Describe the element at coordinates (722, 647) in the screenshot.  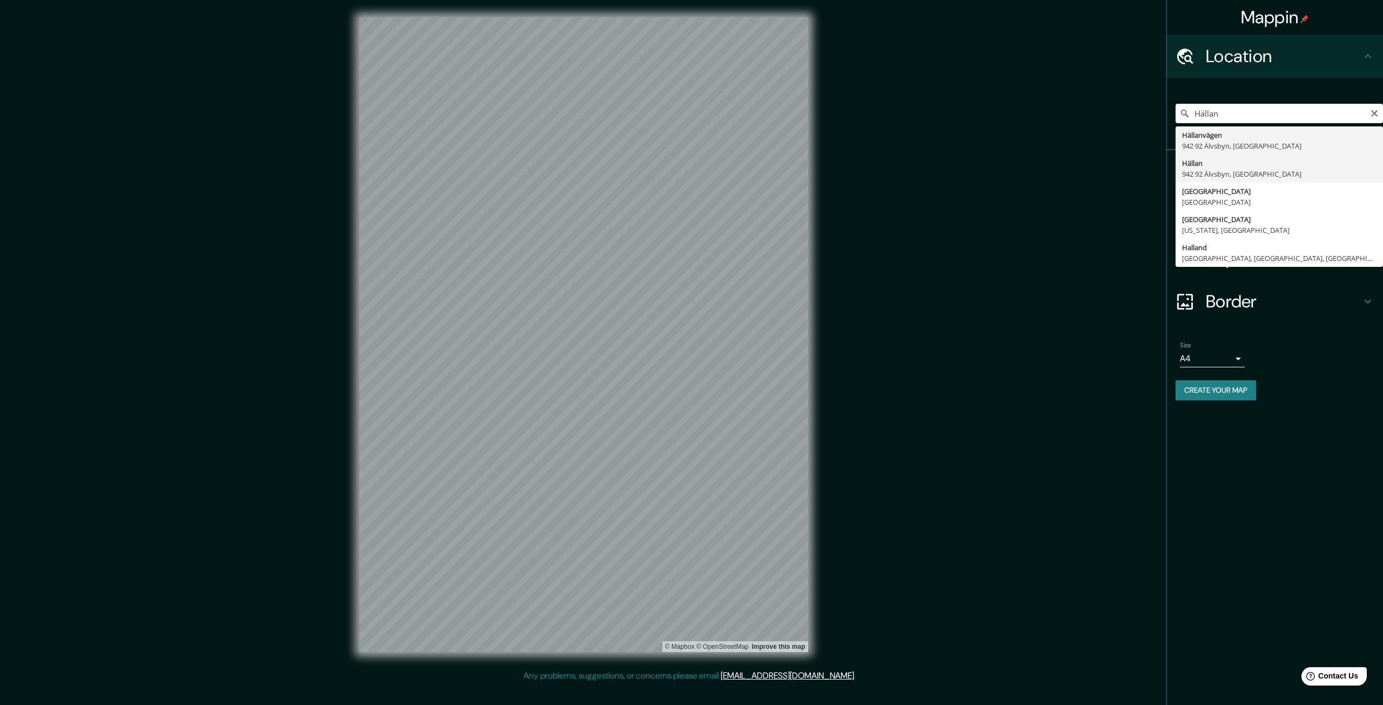
I see `a: OpenStreetMap` at that location.